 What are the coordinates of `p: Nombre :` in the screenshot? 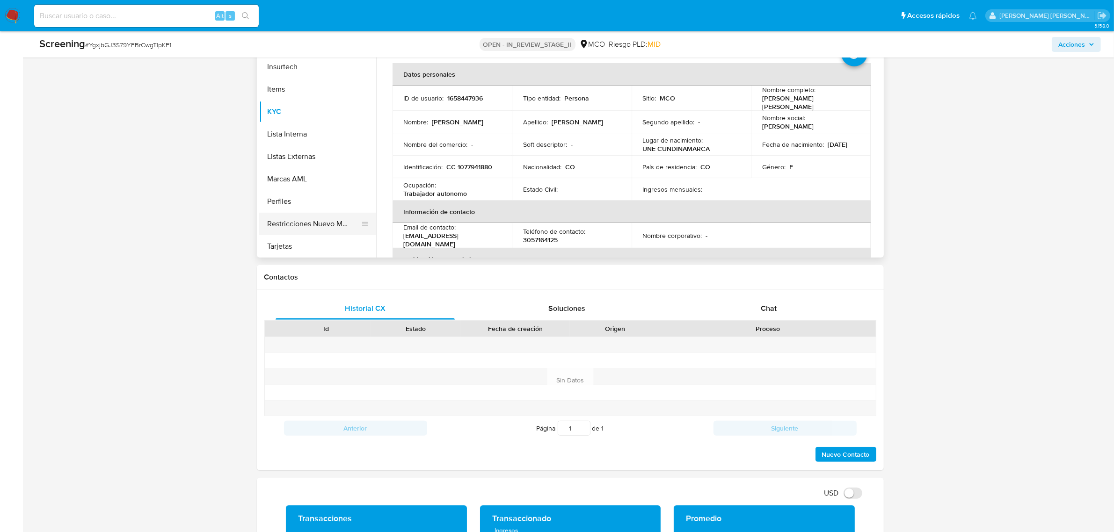 It's located at (416, 122).